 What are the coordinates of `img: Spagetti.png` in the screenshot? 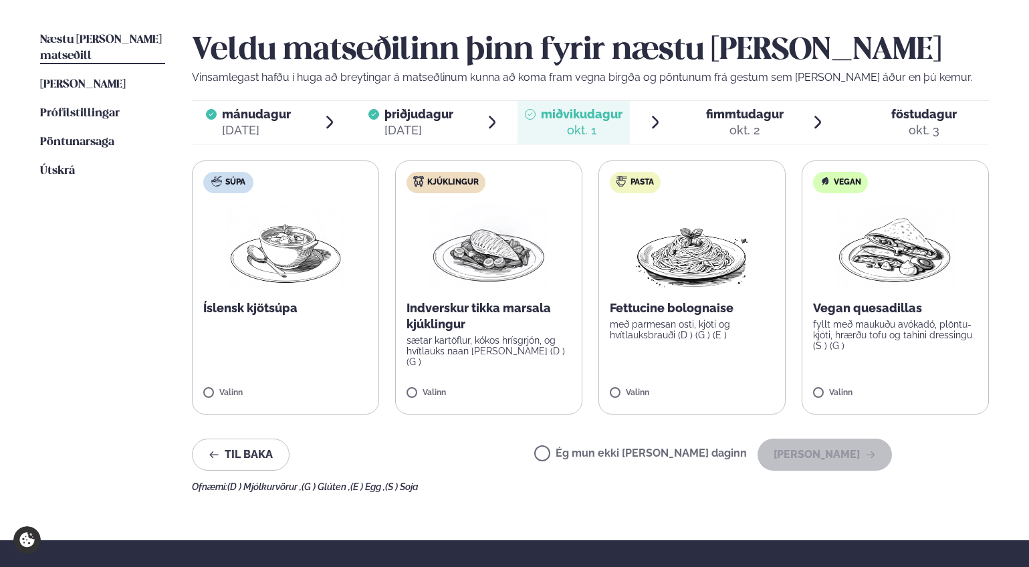 It's located at (692, 247).